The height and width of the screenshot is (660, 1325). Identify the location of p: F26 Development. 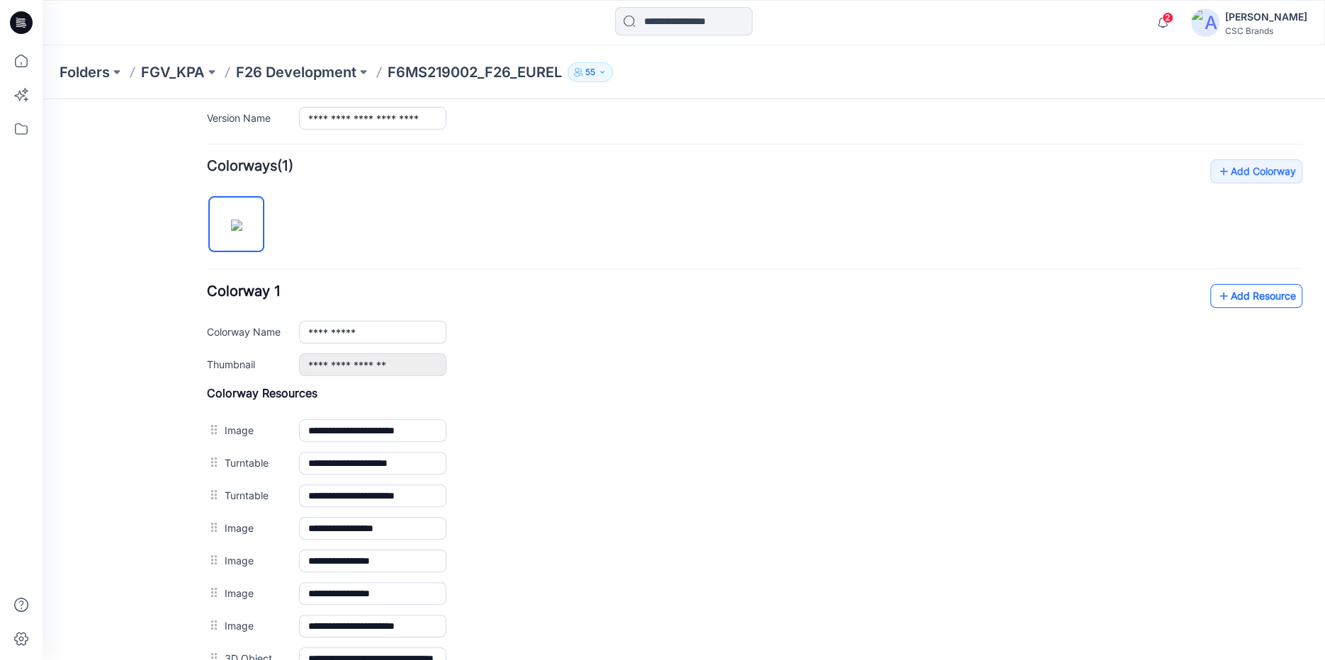
(296, 72).